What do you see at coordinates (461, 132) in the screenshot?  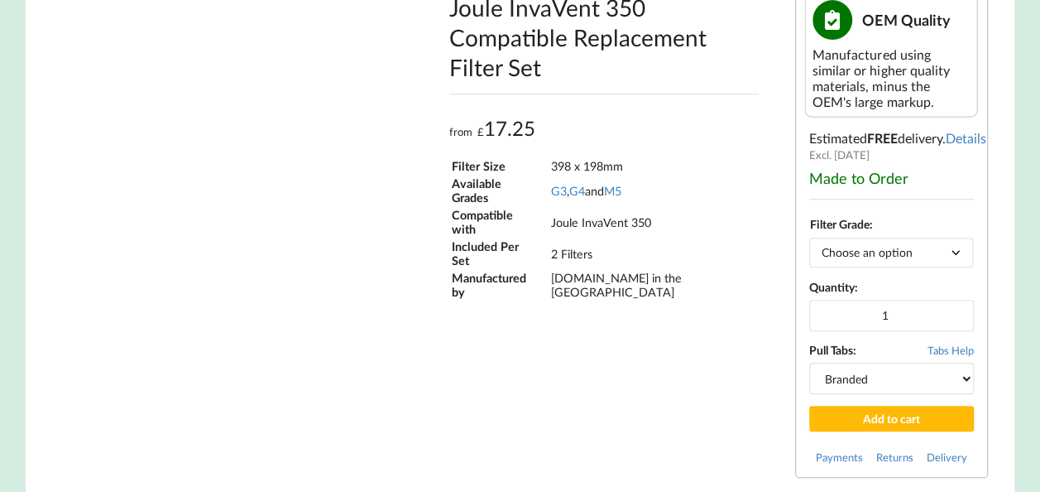 I see `span: from` at bounding box center [461, 132].